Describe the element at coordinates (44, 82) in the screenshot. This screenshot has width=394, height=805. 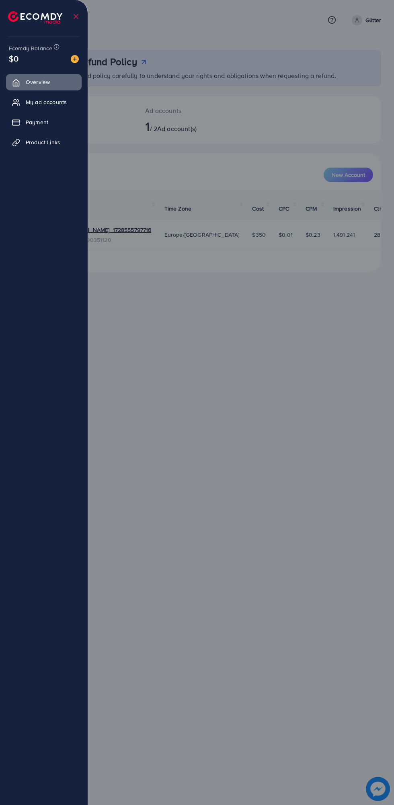
I see `a: Overview` at that location.